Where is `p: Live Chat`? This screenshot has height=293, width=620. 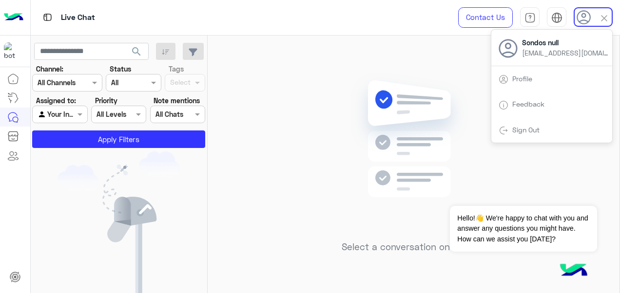 p: Live Chat is located at coordinates (78, 18).